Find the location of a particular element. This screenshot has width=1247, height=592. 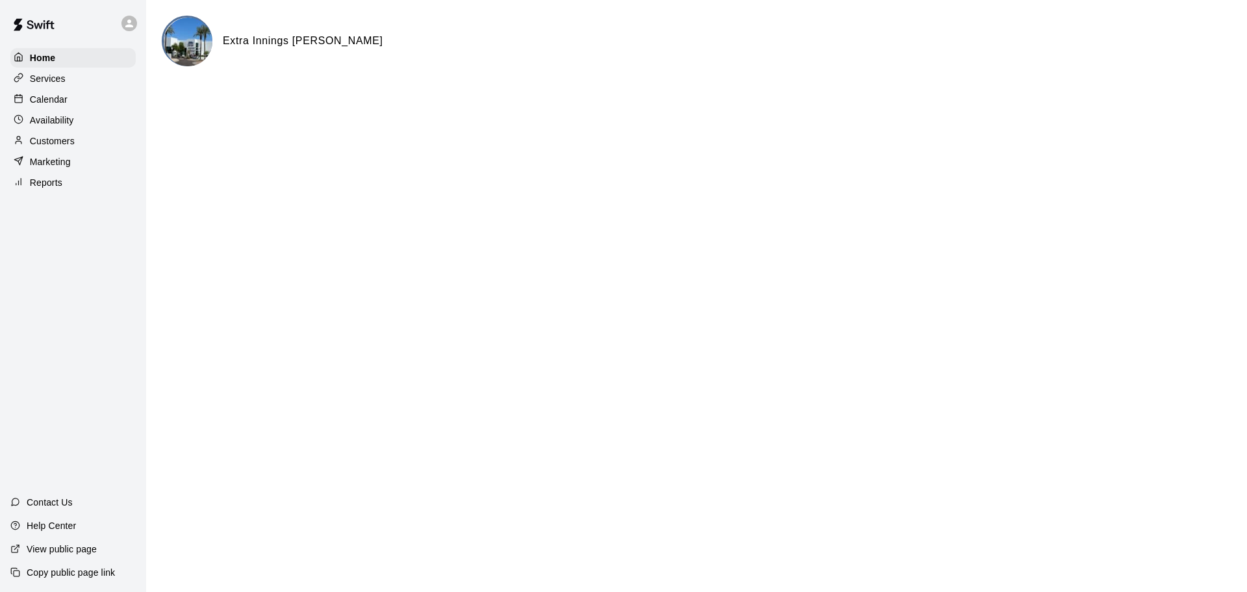

a: Home is located at coordinates (73, 58).